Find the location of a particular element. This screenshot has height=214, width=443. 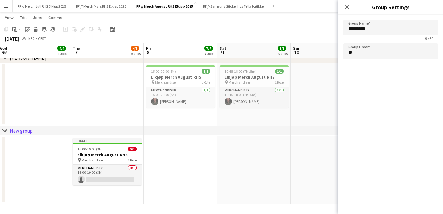

button: RF // Samsung Sticker hos Telia butikker is located at coordinates (234, 6).